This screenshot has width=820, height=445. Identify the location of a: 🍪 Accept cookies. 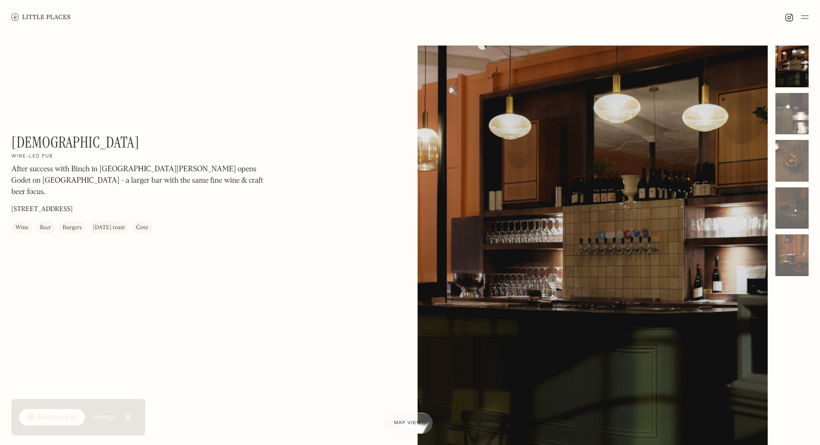
(52, 417).